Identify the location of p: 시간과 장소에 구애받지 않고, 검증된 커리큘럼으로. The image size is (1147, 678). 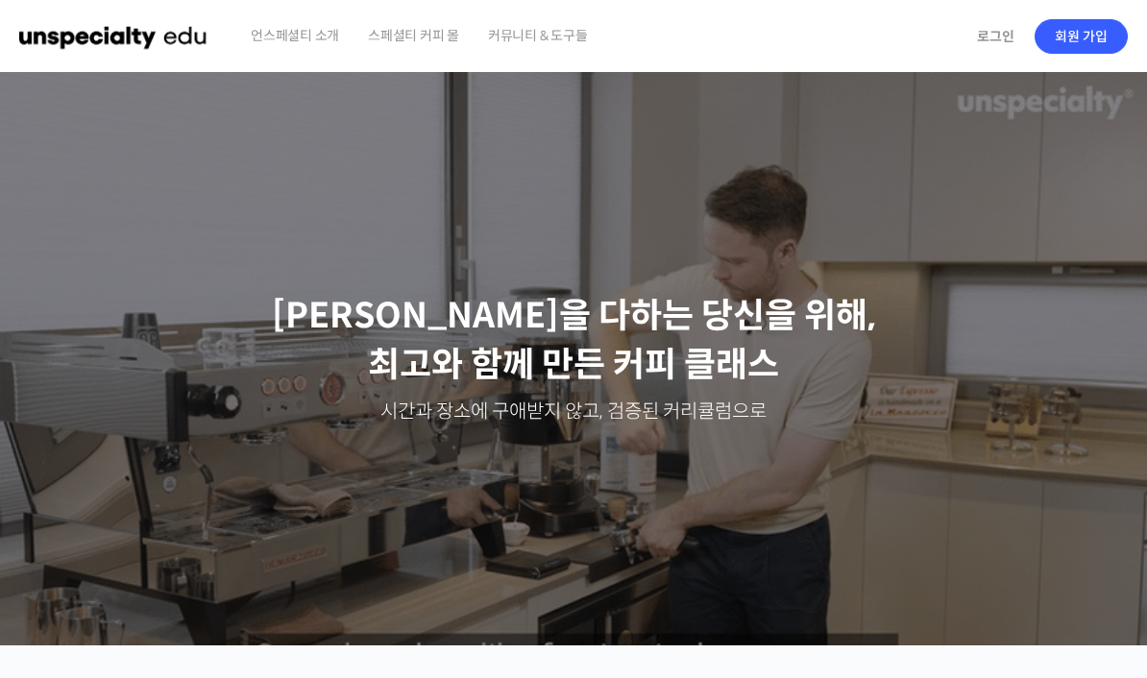
(574, 412).